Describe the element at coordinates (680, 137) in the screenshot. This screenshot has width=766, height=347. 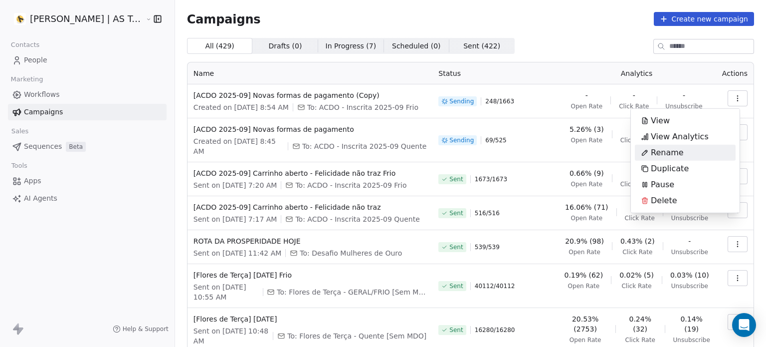
I see `span: View Analytics` at that location.